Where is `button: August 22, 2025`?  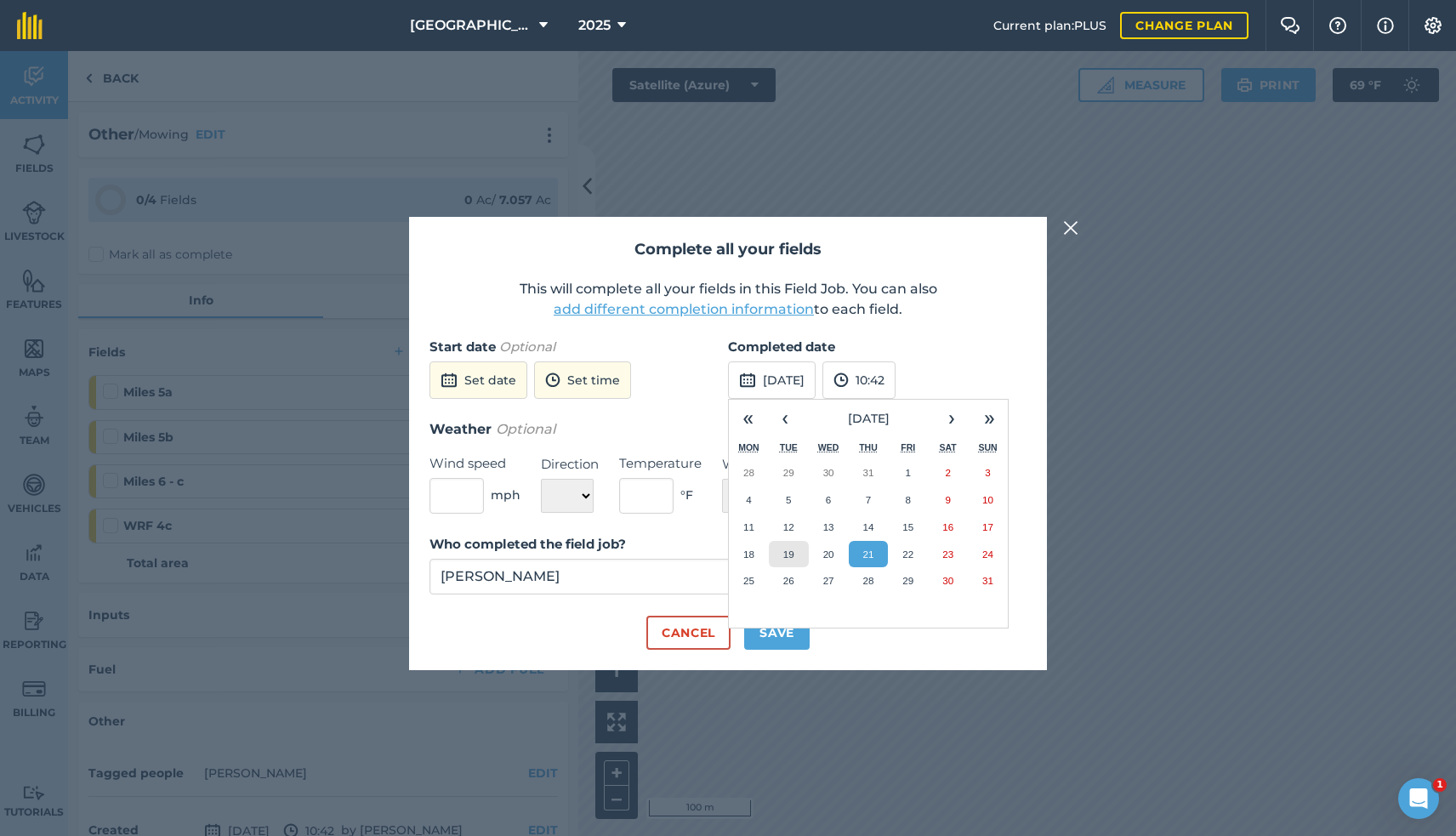 button: August 22, 2025 is located at coordinates (907, 554).